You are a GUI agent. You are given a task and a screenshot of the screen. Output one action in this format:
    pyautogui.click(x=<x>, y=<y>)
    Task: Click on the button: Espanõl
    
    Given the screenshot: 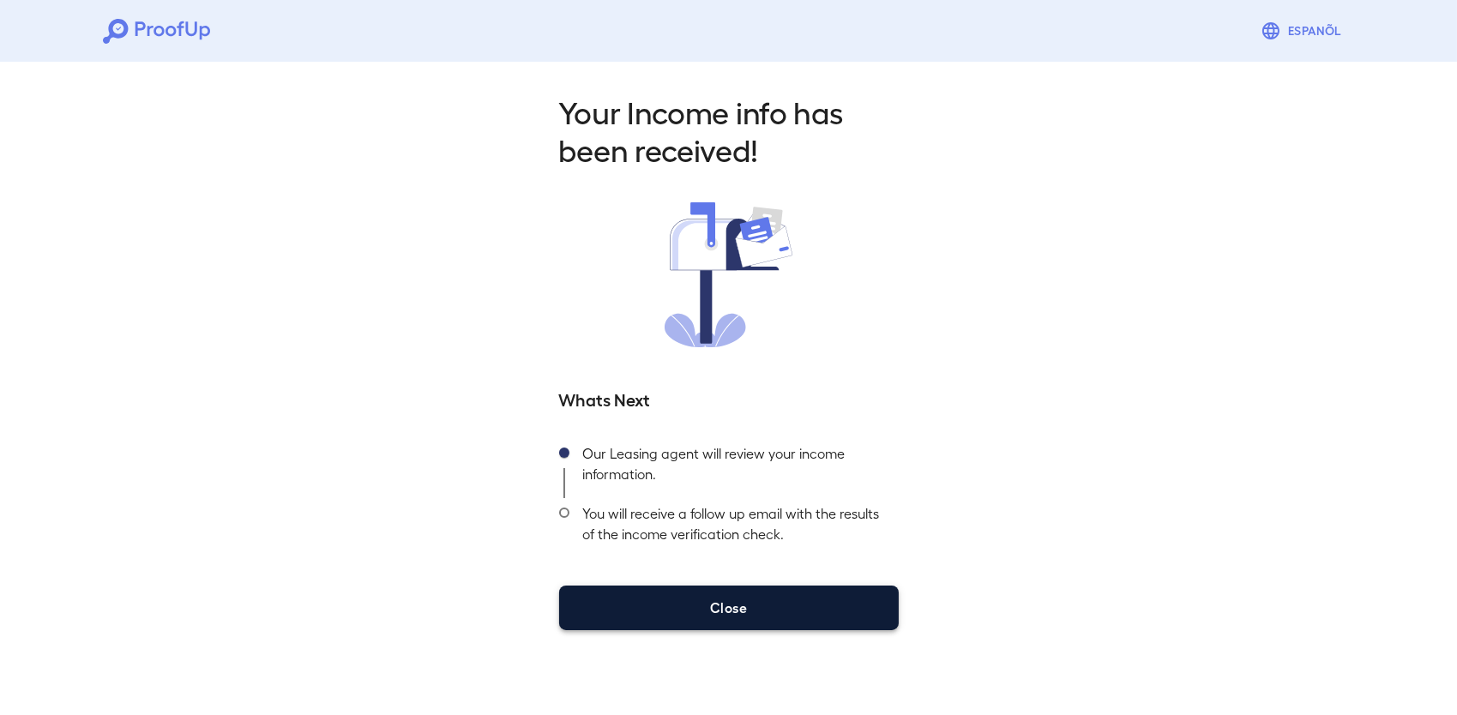 What is the action you would take?
    pyautogui.click(x=1303, y=31)
    